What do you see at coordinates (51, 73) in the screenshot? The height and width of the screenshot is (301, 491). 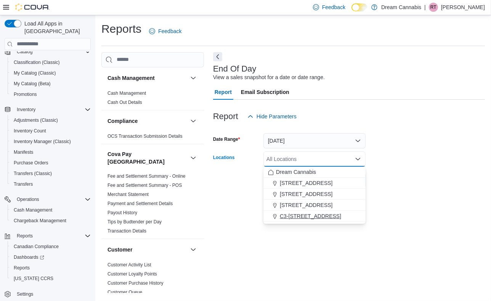 I see `button: My Catalog (Classic)` at bounding box center [51, 73].